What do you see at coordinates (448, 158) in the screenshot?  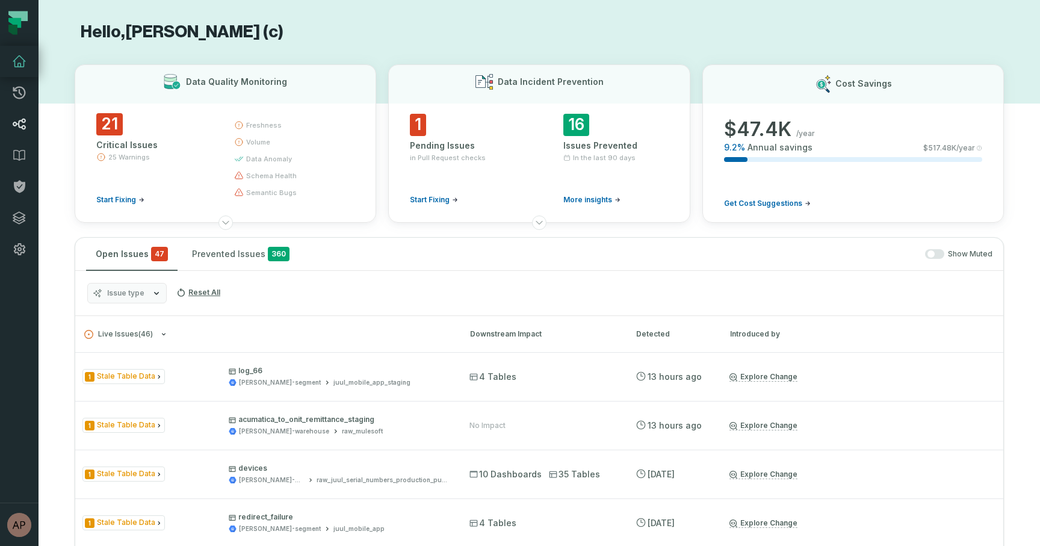 I see `span: in Pull Request checks` at bounding box center [448, 158].